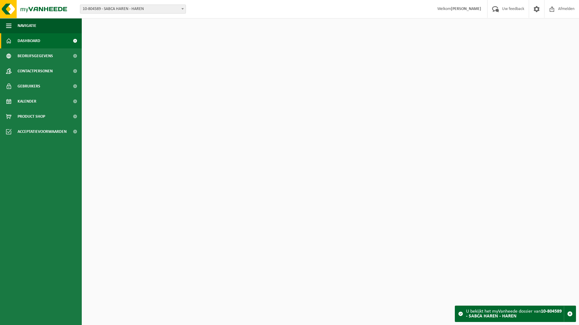  What do you see at coordinates (514, 314) in the screenshot?
I see `div: U bekijkt het myVanheede dossier van` at bounding box center [514, 314].